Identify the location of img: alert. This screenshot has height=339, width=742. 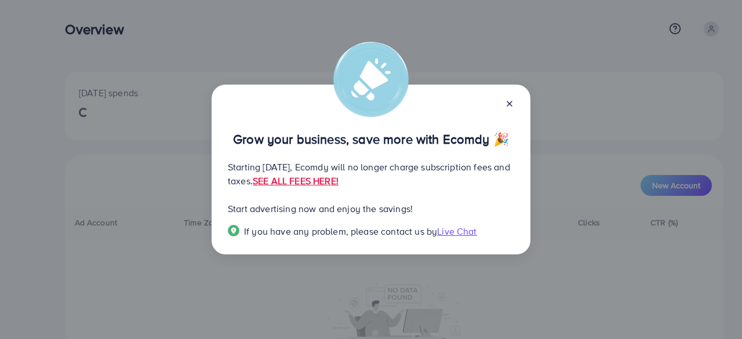
(371, 79).